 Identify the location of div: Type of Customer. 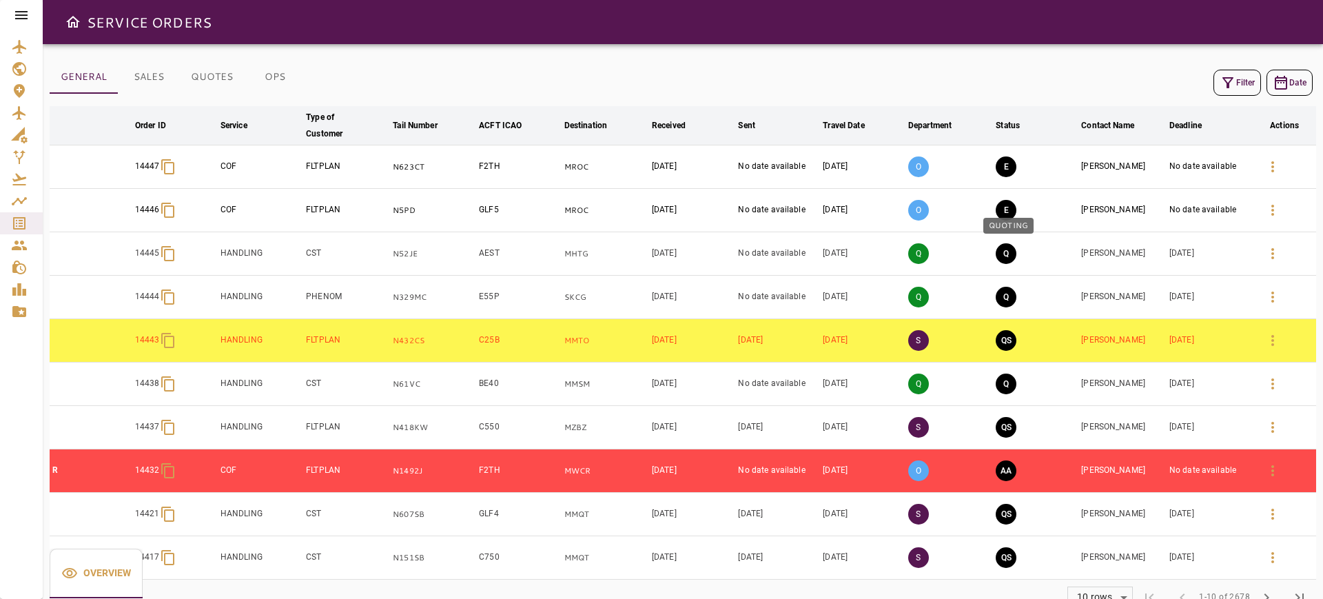
(338, 125).